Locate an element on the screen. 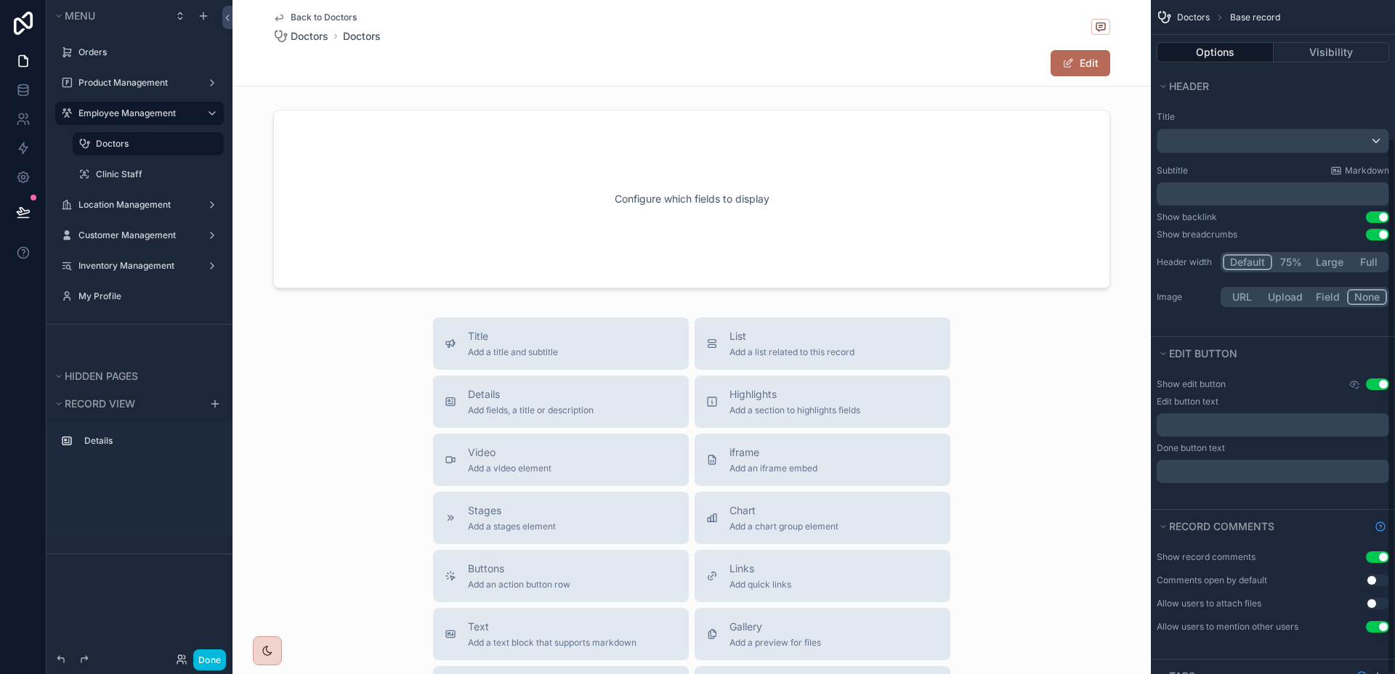 This screenshot has height=674, width=1395. button: Edit button is located at coordinates (1269, 354).